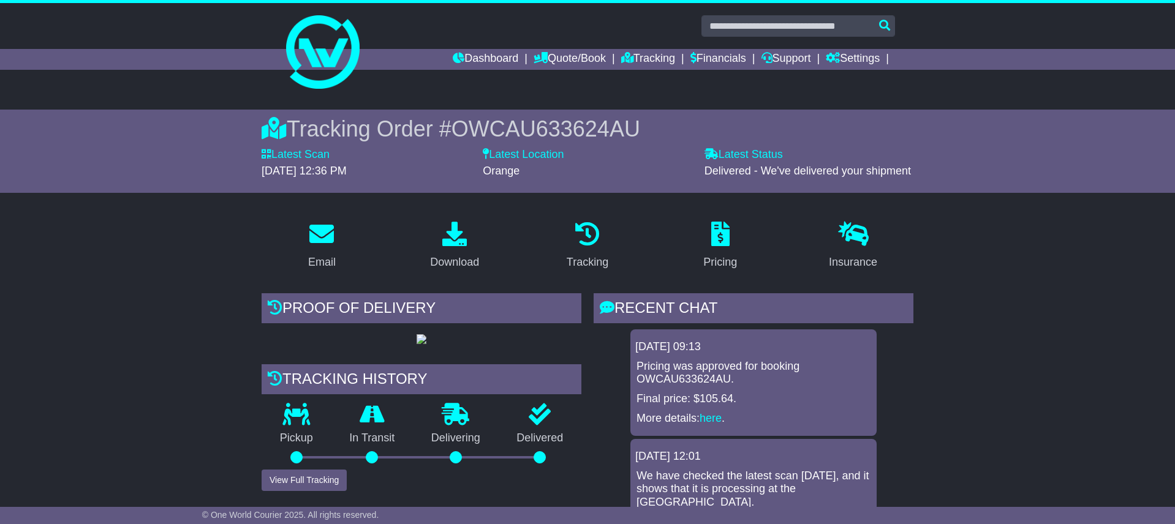 The width and height of the screenshot is (1175, 524). What do you see at coordinates (853, 59) in the screenshot?
I see `a: Settings` at bounding box center [853, 59].